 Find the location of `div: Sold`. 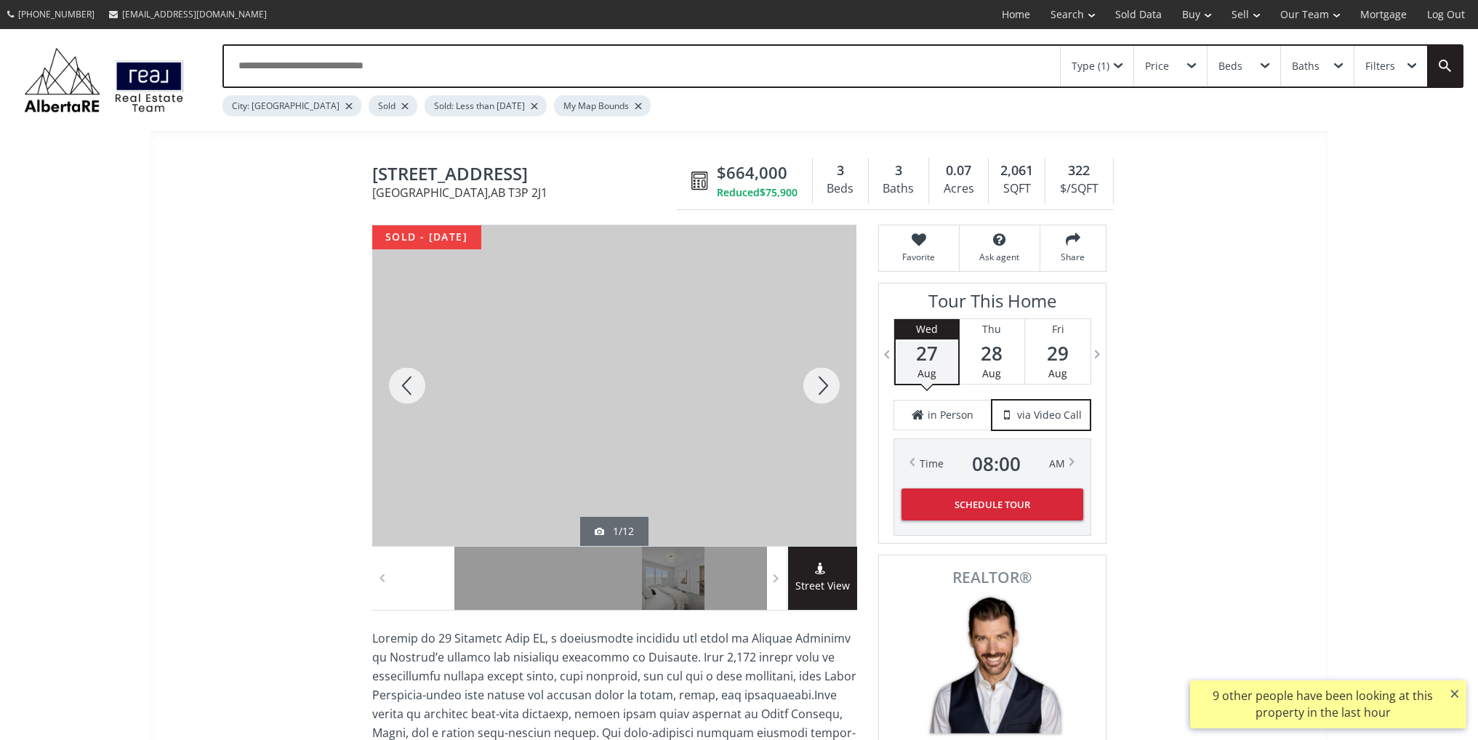

div: Sold is located at coordinates (392, 105).